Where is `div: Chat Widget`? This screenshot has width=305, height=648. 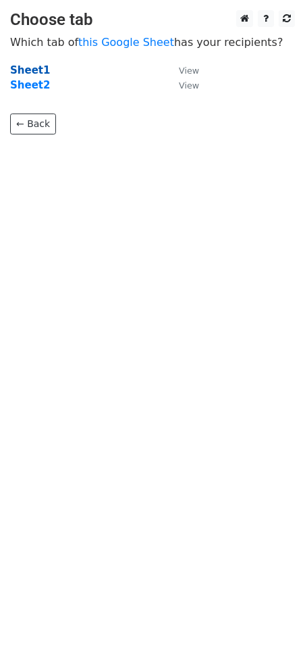
div: Chat Widget is located at coordinates (271, 615).